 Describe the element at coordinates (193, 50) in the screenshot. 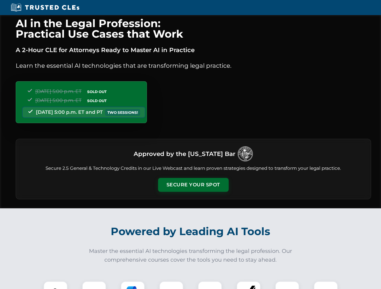

I see `p: A 2-Hour CLE for Attorneys Ready to Master AI in Practice` at that location.